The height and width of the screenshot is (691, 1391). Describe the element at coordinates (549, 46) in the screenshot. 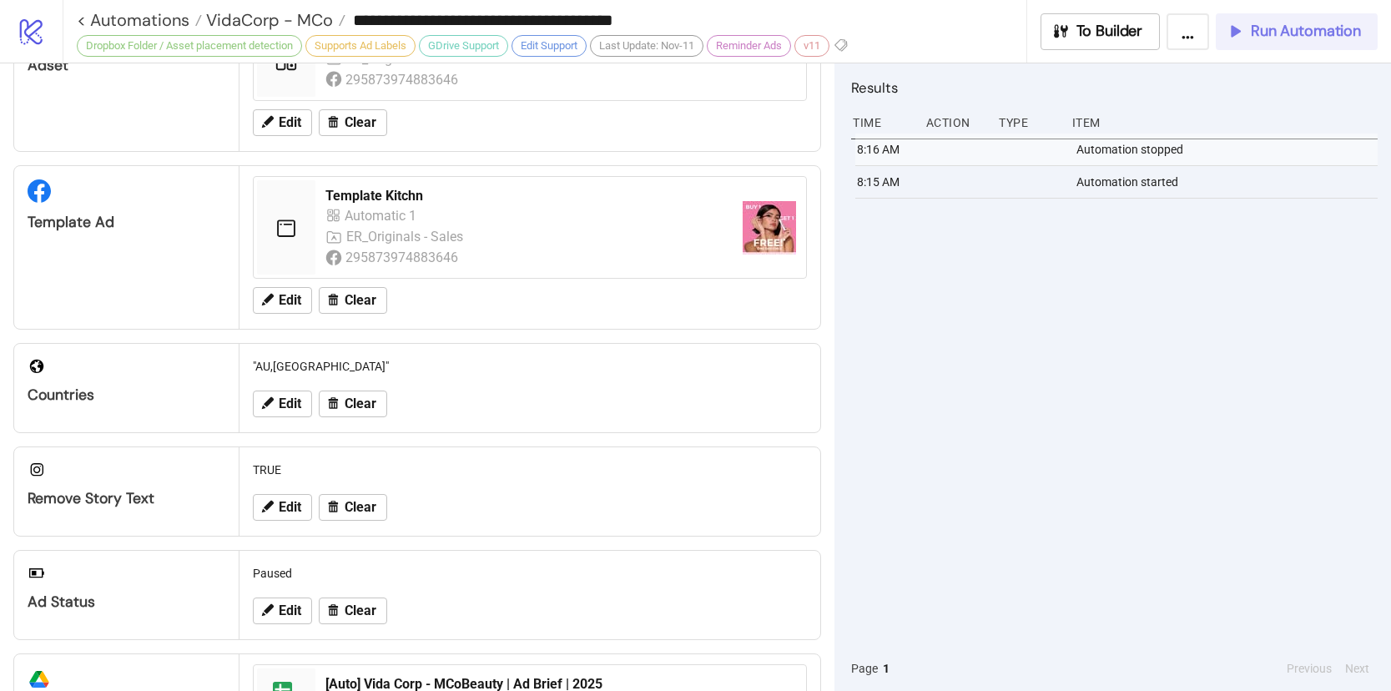

I see `div: Edit Support` at that location.